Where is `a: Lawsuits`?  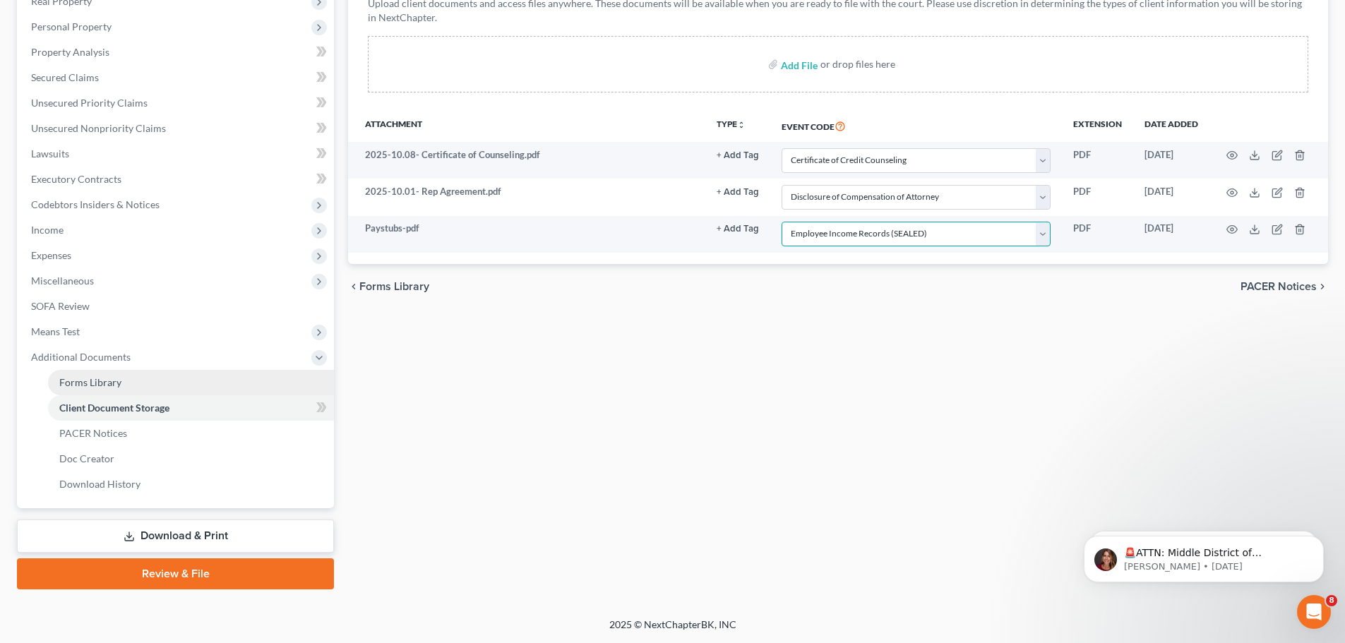 a: Lawsuits is located at coordinates (176, 154).